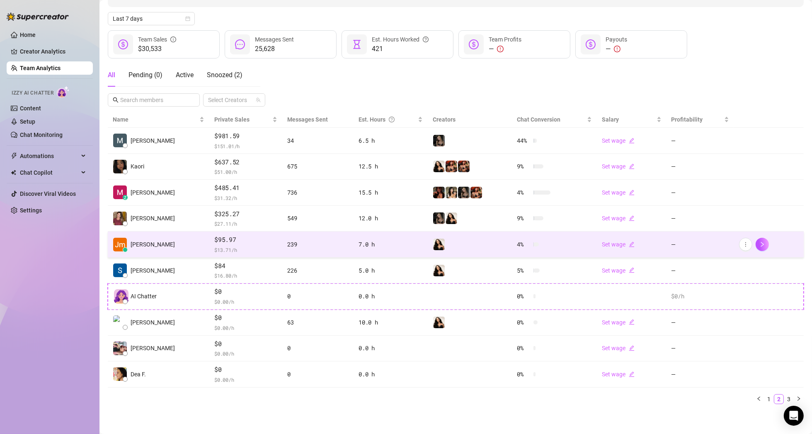  I want to click on span: AI Chatter, so click(143, 296).